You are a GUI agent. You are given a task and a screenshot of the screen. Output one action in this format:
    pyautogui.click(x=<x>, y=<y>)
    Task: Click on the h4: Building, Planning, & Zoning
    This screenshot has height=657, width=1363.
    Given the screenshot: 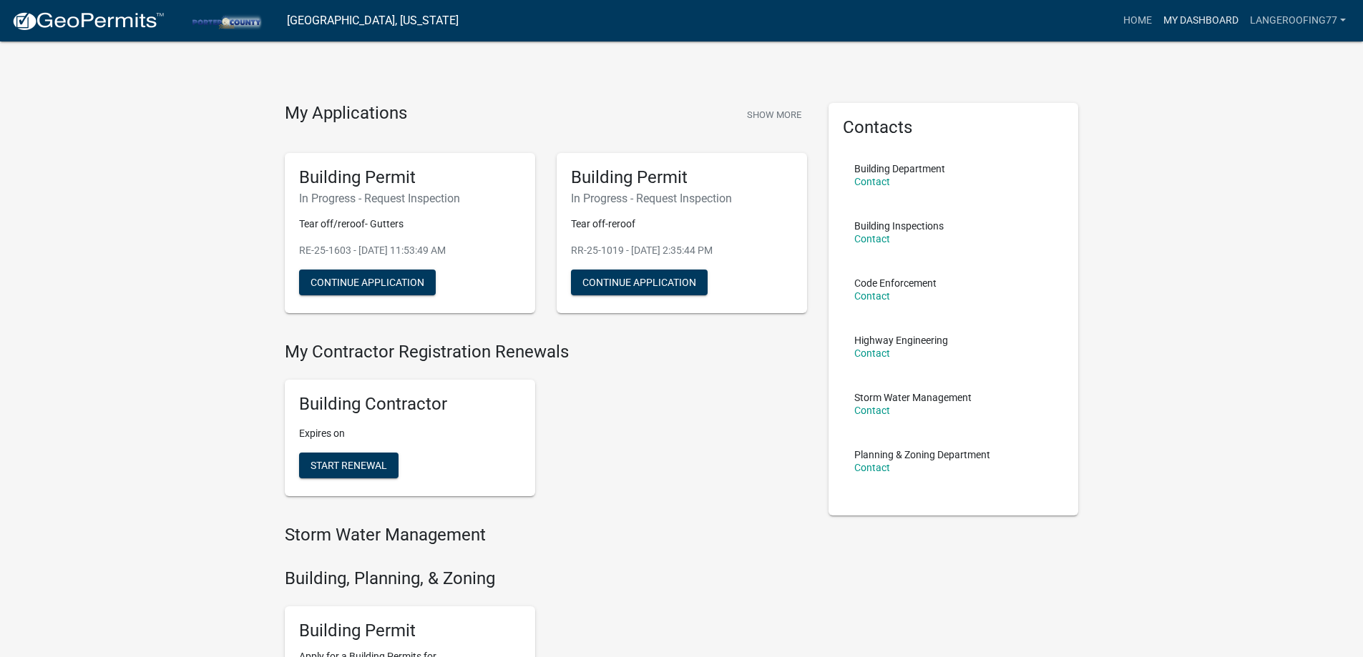 What is the action you would take?
    pyautogui.click(x=546, y=579)
    